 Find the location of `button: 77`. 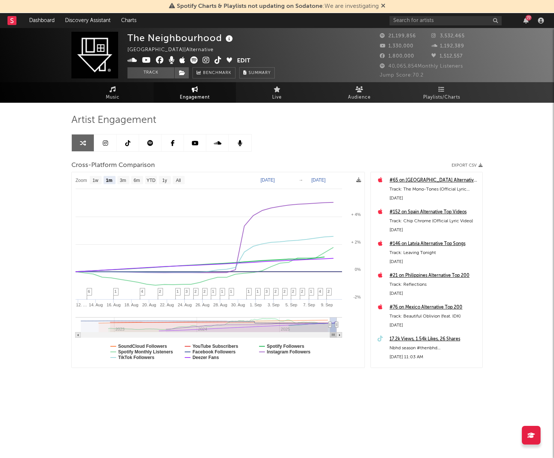

button: 77 is located at coordinates (526, 21).